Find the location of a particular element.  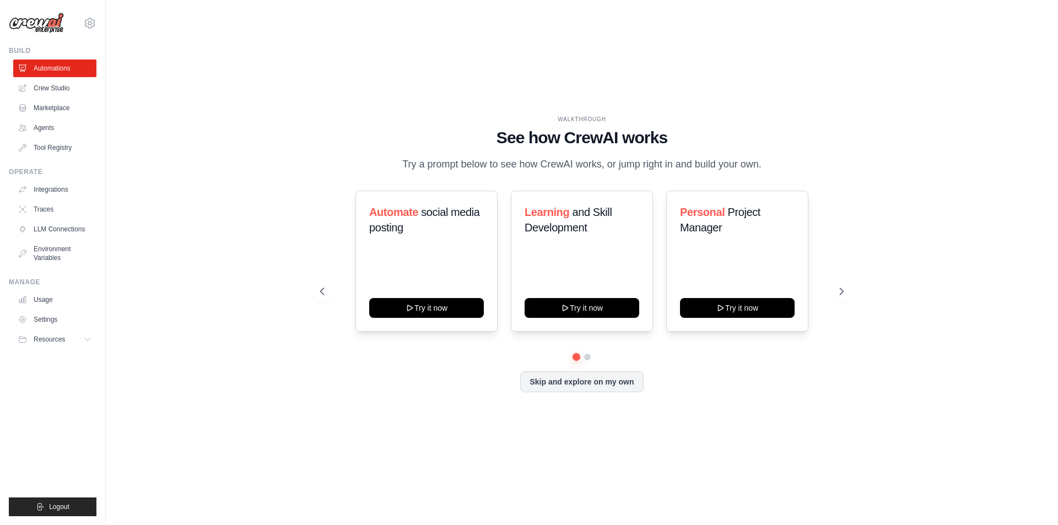

a: Usage is located at coordinates (55, 300).